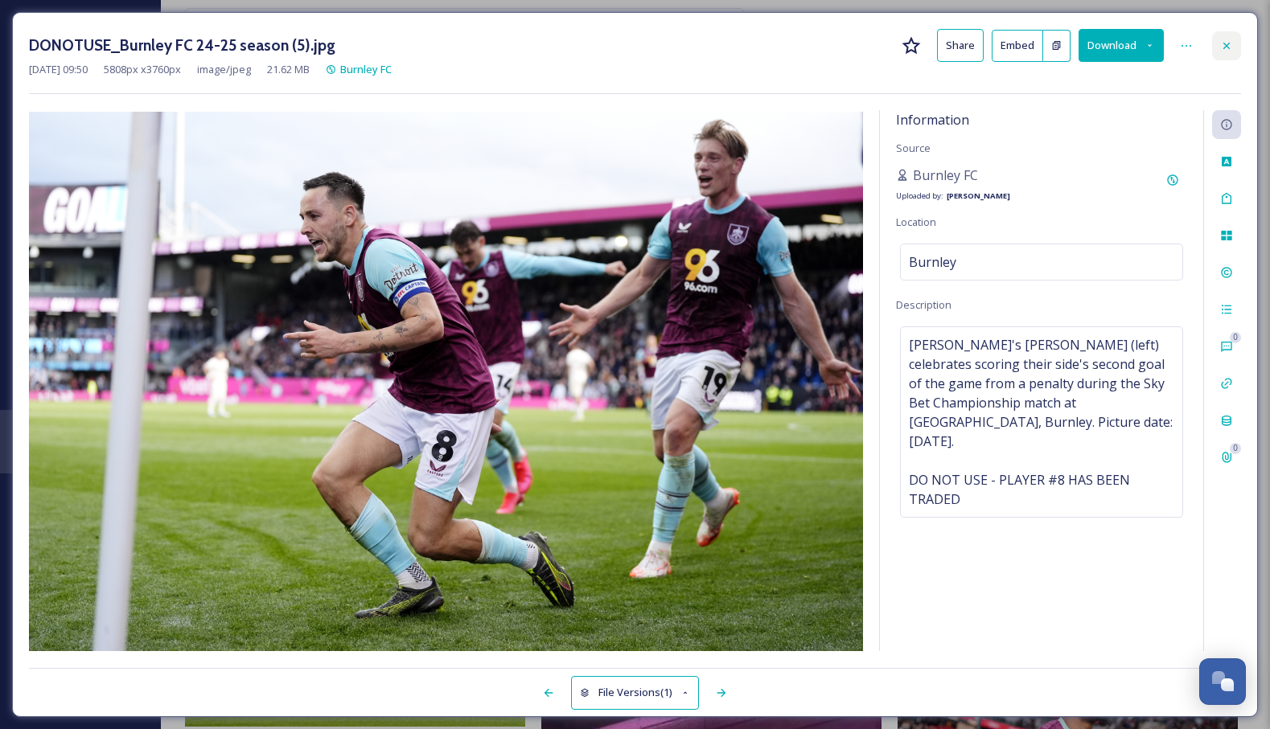  I want to click on button: File Versions(1), so click(635, 692).